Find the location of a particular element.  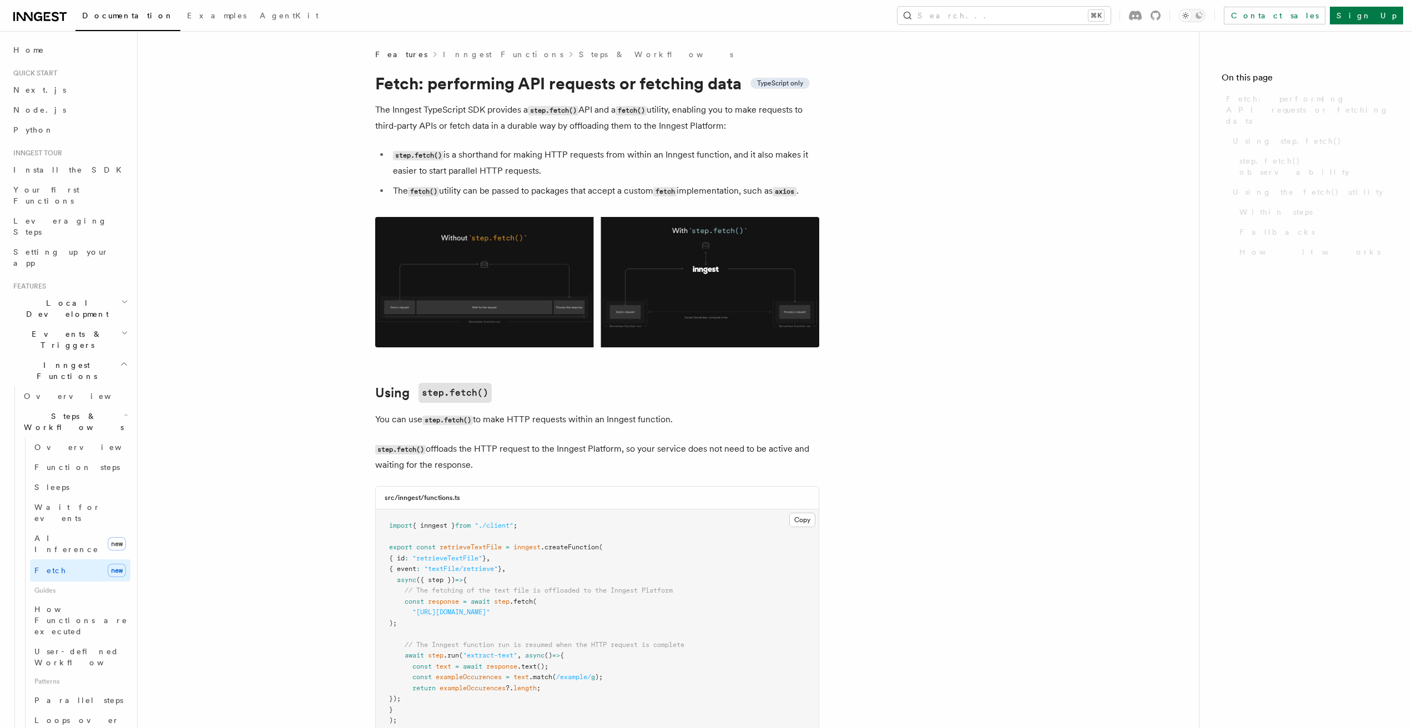

a: Parallel steps is located at coordinates (80, 700).